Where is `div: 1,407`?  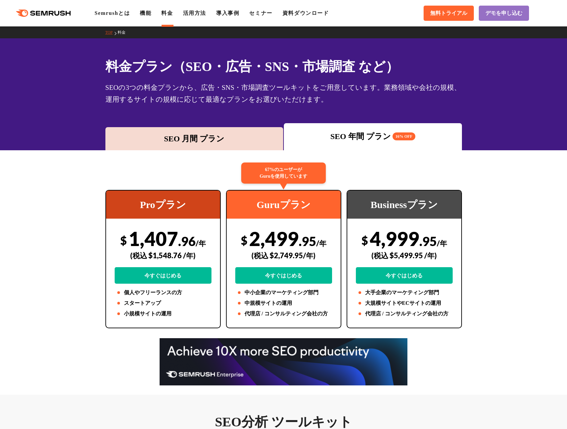 div: 1,407 is located at coordinates (163, 255).